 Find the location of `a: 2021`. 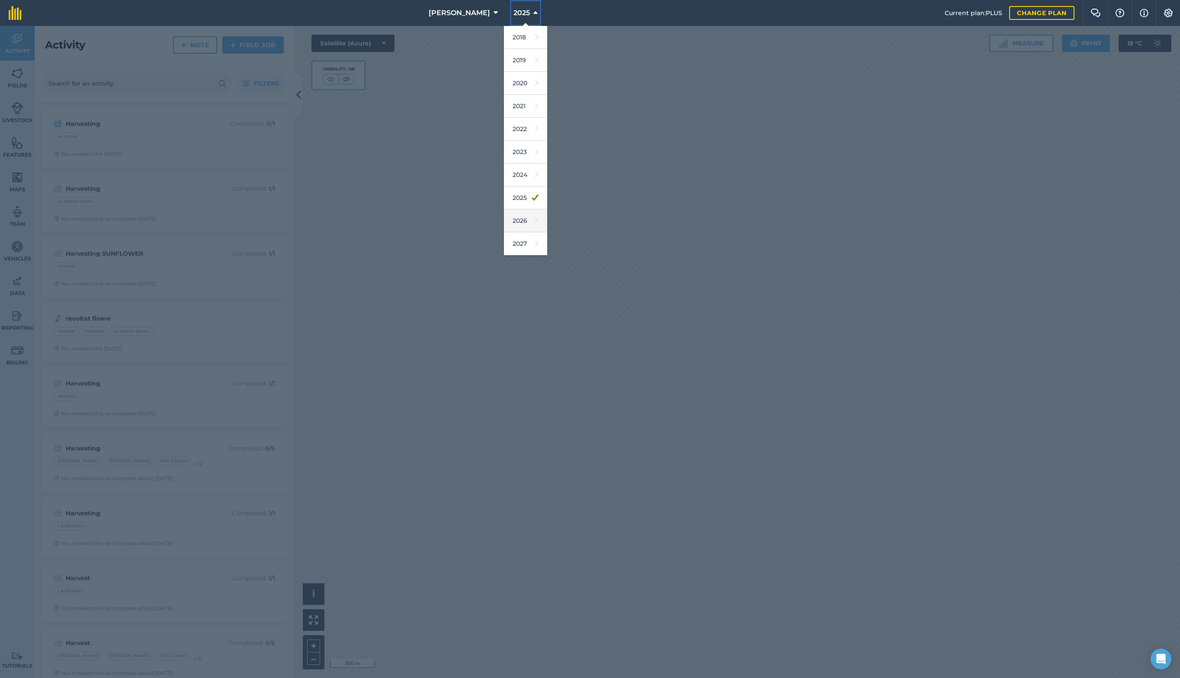

a: 2021 is located at coordinates (525, 106).